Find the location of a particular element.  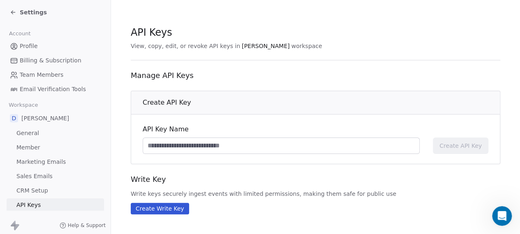

span: Write Key is located at coordinates (315, 180).